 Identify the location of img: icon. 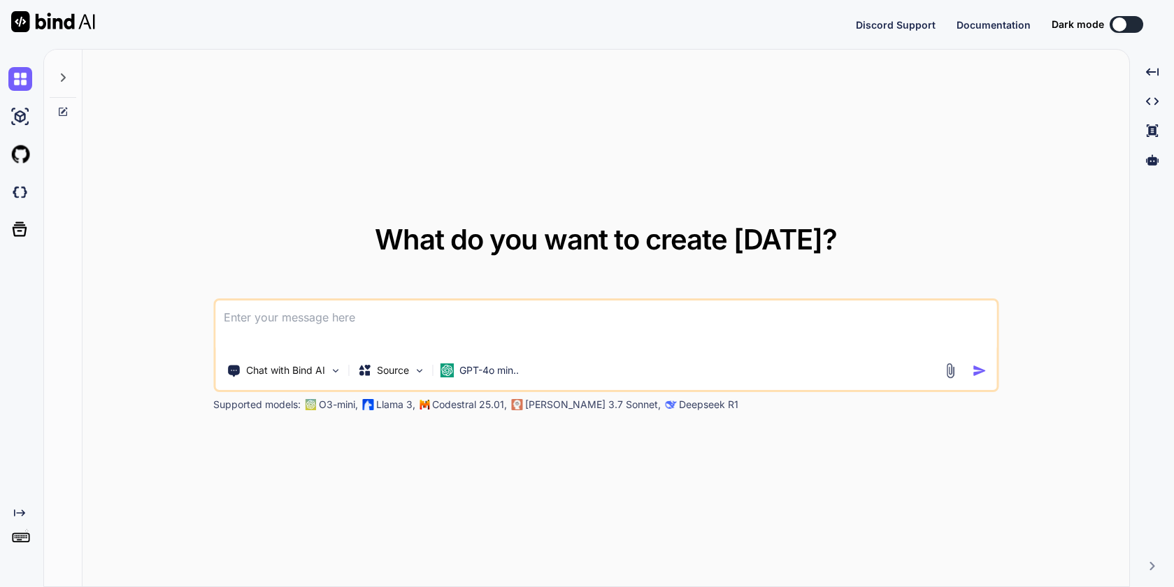
(979, 371).